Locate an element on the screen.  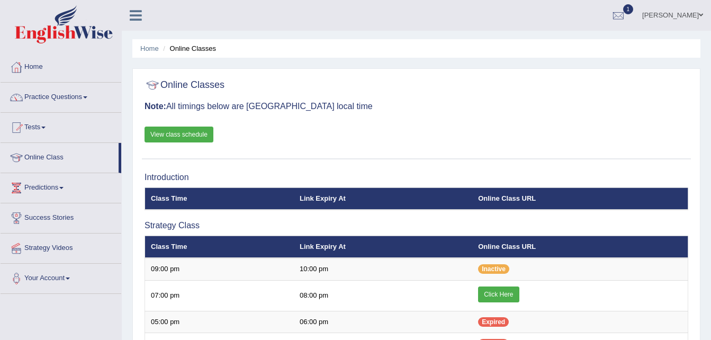
td: 09:00 pm is located at coordinates (219, 269).